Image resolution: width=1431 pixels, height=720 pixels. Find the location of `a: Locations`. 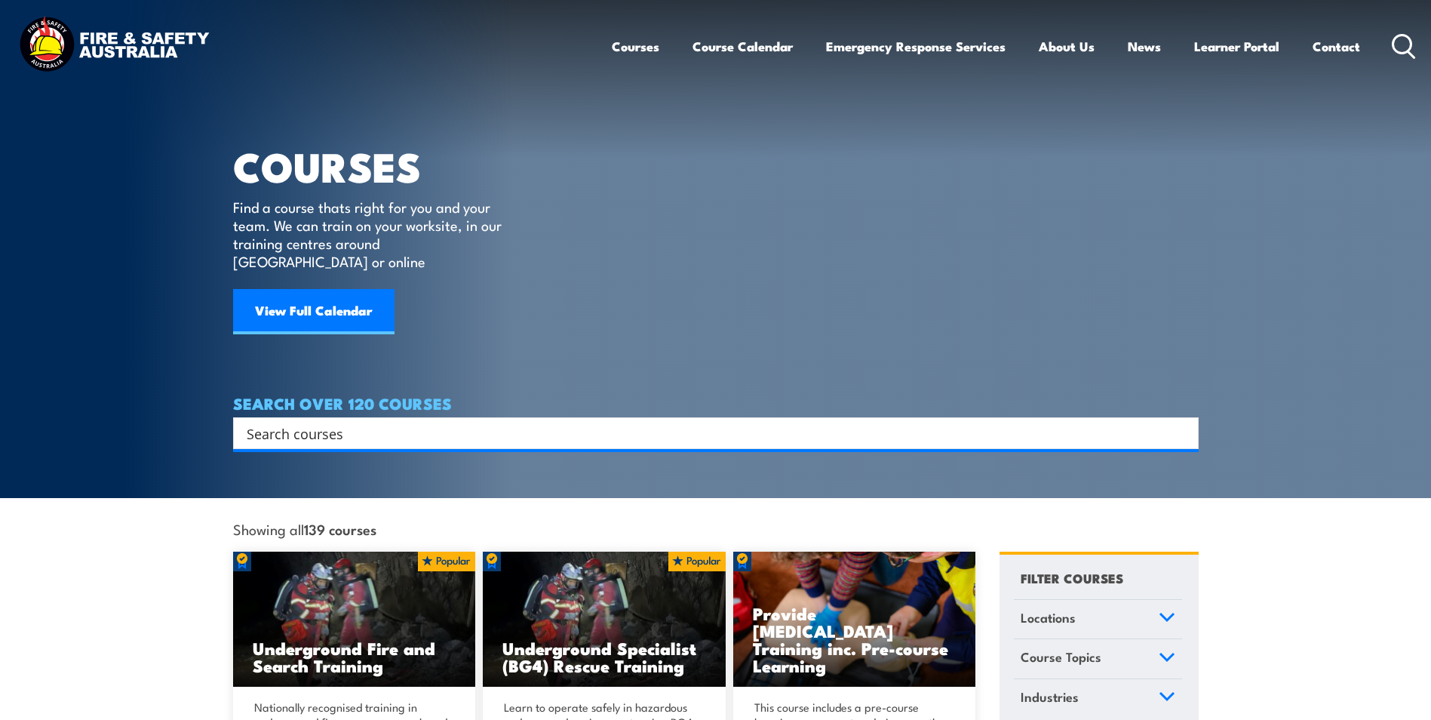

a: Locations is located at coordinates (1098, 619).